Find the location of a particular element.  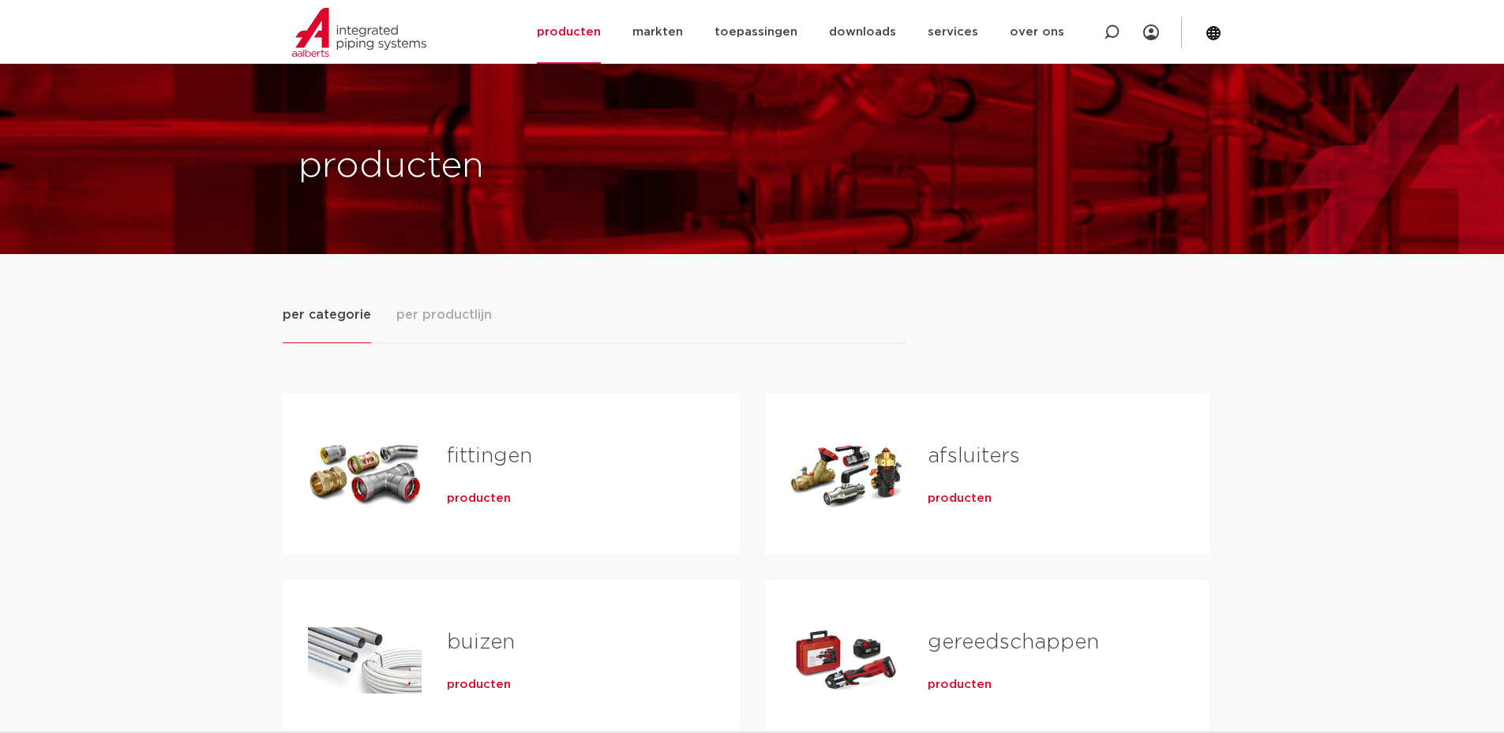

a: fittingen is located at coordinates (489, 456).